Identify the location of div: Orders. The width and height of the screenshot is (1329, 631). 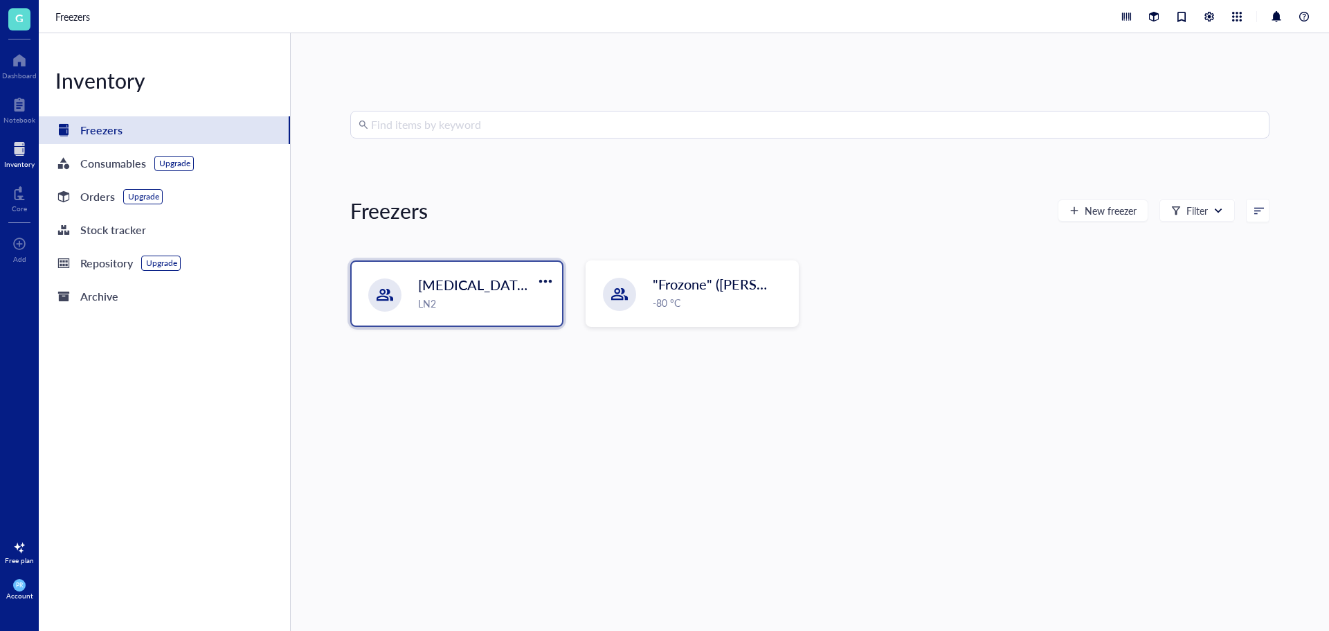
(98, 197).